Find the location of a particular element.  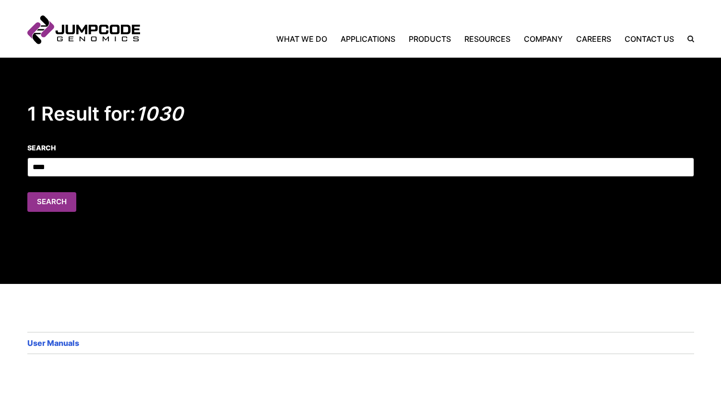

label: Search is located at coordinates (361, 147).